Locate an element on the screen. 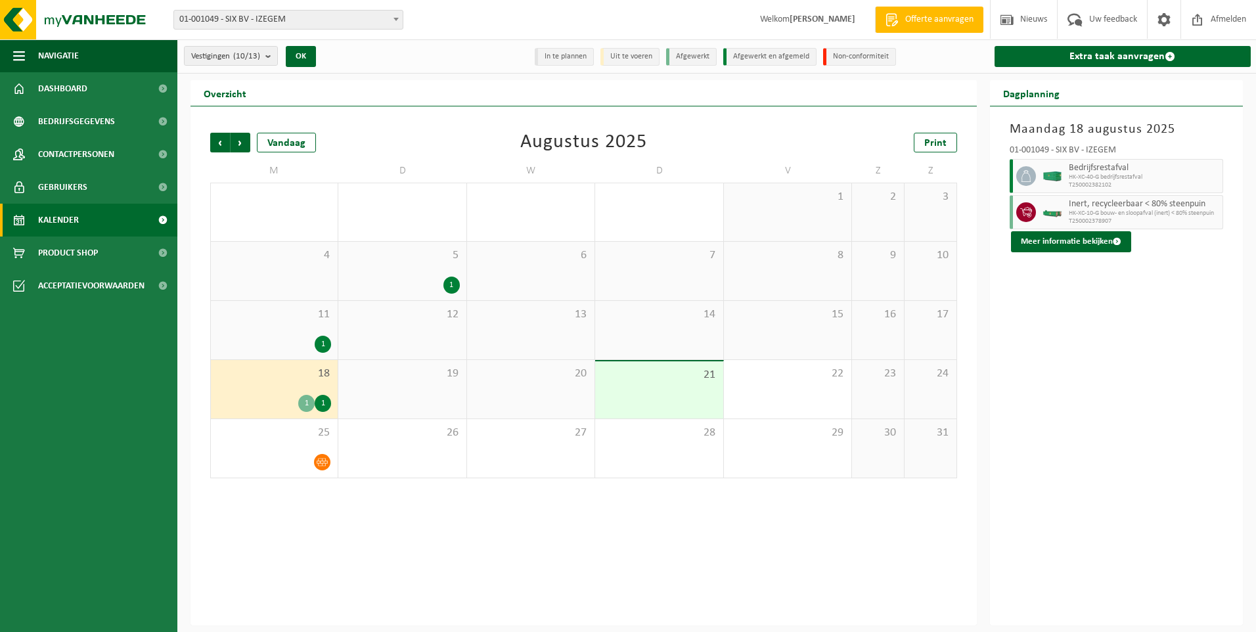 The image size is (1256, 632). span: 9 is located at coordinates (878, 256).